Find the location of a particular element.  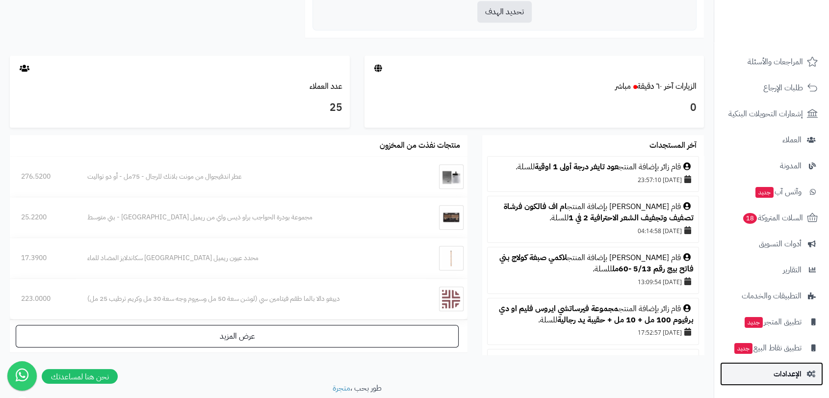

span: العملاء is located at coordinates (792, 140).